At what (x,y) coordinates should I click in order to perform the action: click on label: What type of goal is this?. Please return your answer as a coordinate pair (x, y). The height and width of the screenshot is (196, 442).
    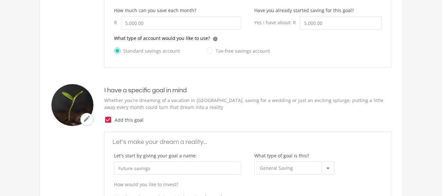
    Looking at the image, I should click on (282, 156).